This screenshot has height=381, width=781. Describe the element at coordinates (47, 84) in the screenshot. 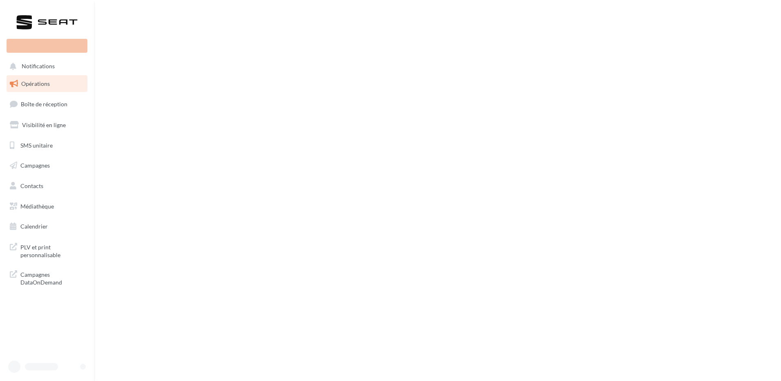

I see `a: Opérations` at that location.